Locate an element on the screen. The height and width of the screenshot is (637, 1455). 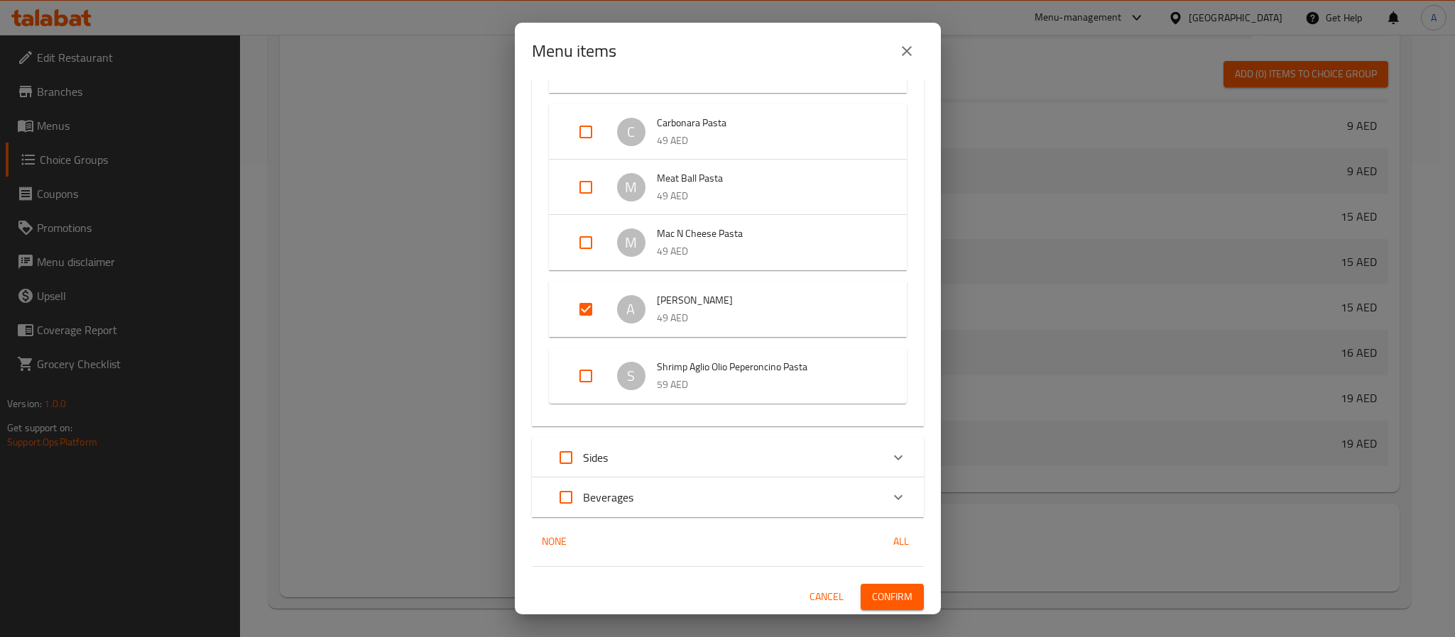
span: Mac N Cheese Pasta is located at coordinates (767, 234).